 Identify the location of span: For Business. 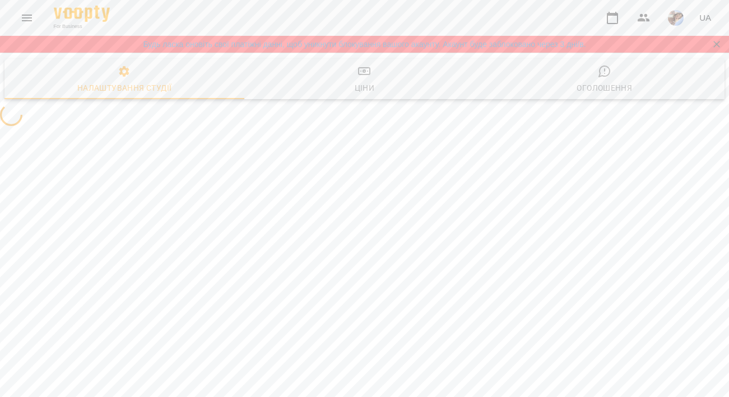
(82, 26).